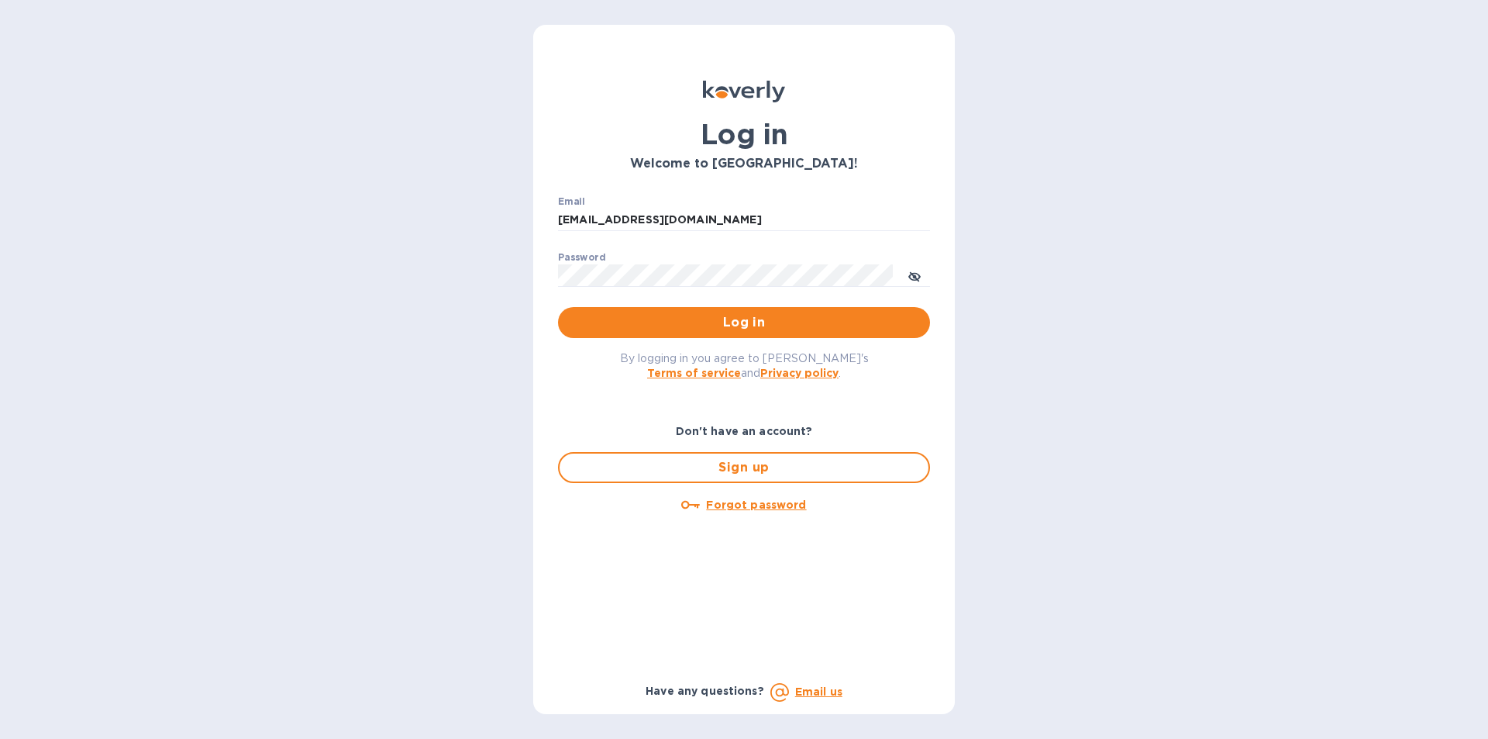 This screenshot has height=739, width=1488. Describe the element at coordinates (744, 220) in the screenshot. I see `input: Enter email address` at that location.